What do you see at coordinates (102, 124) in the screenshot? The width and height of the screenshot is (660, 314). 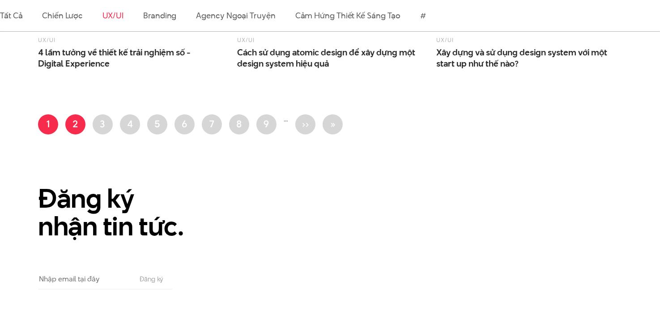 I see `a: 3` at bounding box center [102, 124].